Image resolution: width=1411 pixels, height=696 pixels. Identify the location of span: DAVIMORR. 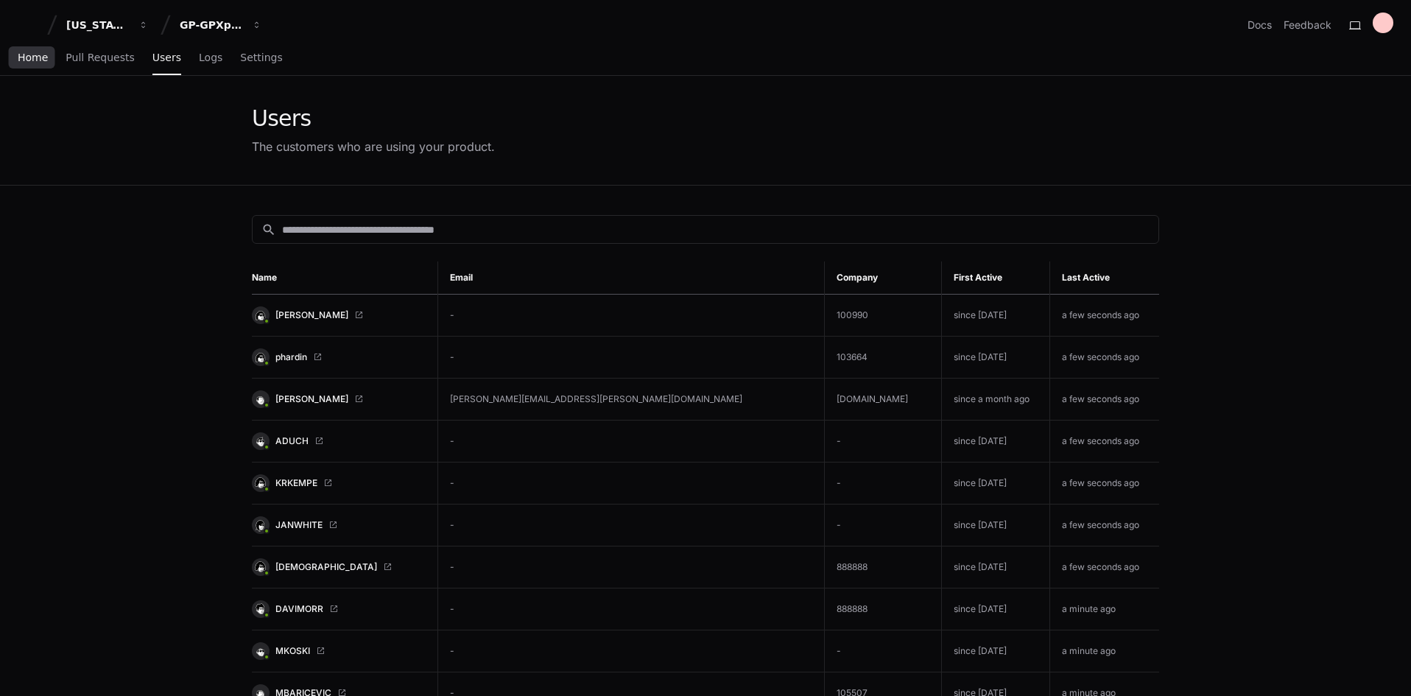
(299, 609).